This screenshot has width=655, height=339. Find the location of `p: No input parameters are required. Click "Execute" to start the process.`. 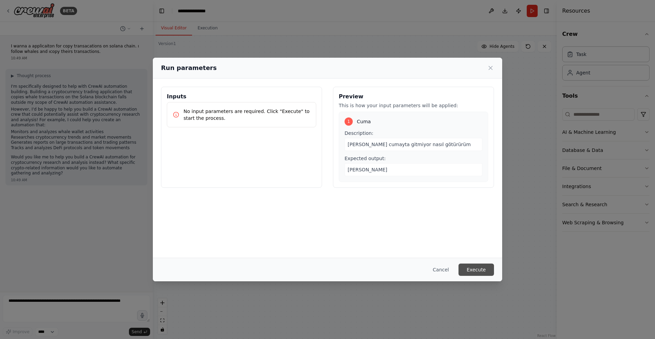

p: No input parameters are required. Click "Execute" to start the process. is located at coordinates (247, 115).